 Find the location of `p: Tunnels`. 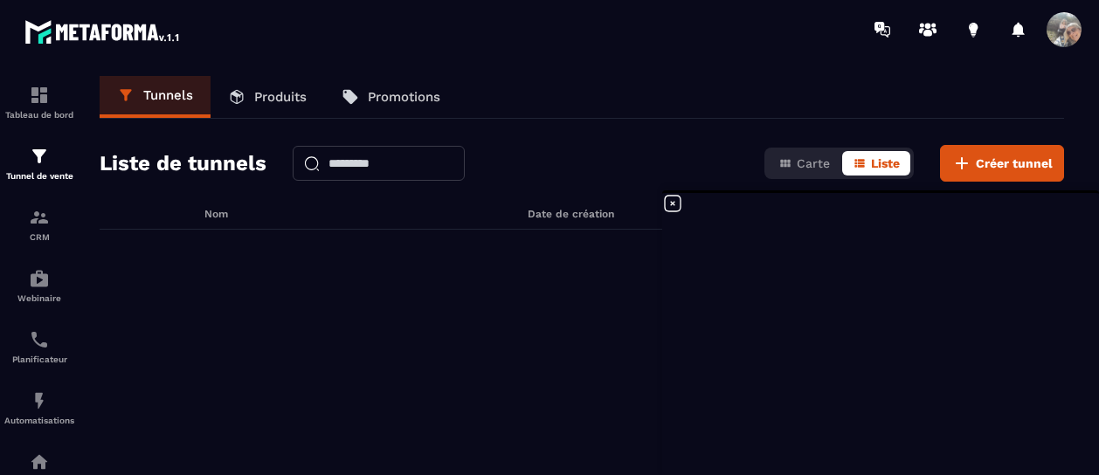

p: Tunnels is located at coordinates (168, 95).